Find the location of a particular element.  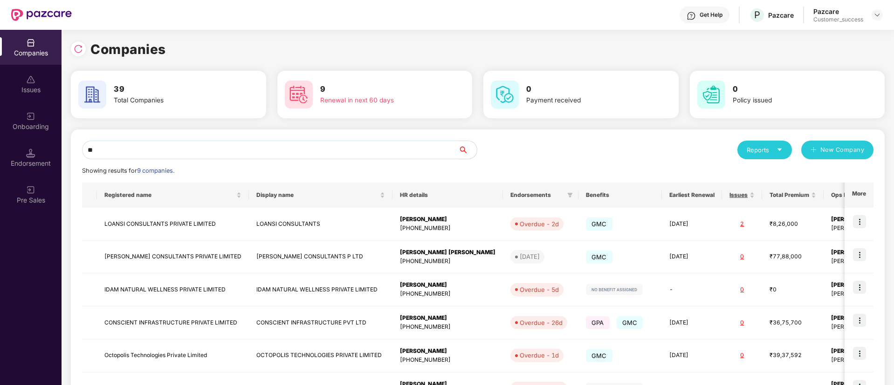

div: Policy issued is located at coordinates (791, 101).